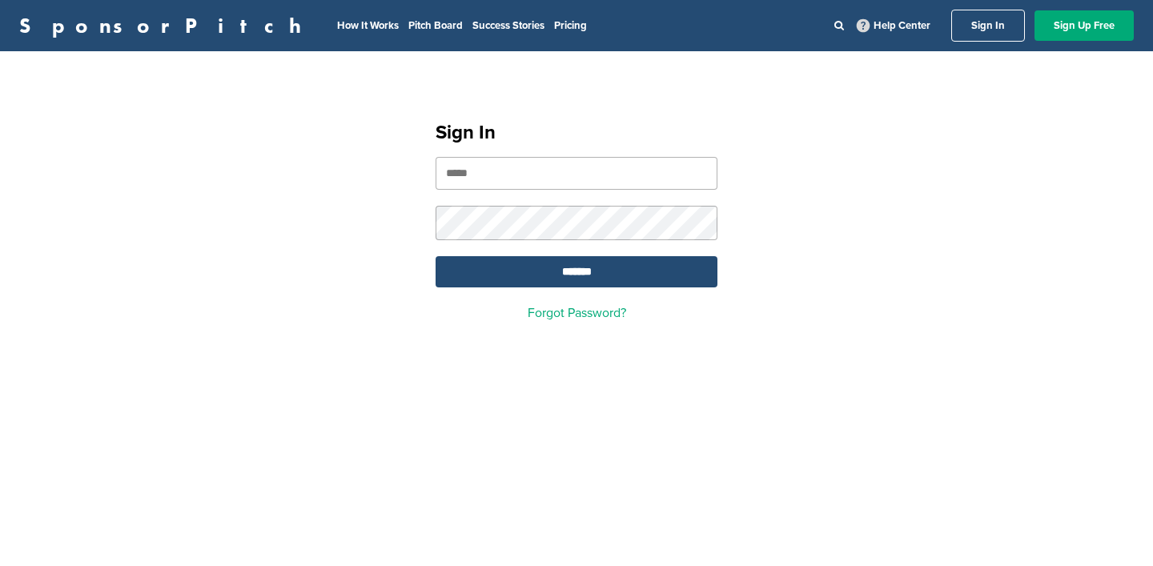 The height and width of the screenshot is (566, 1153). What do you see at coordinates (1085, 26) in the screenshot?
I see `a: Sign Up Free` at bounding box center [1085, 26].